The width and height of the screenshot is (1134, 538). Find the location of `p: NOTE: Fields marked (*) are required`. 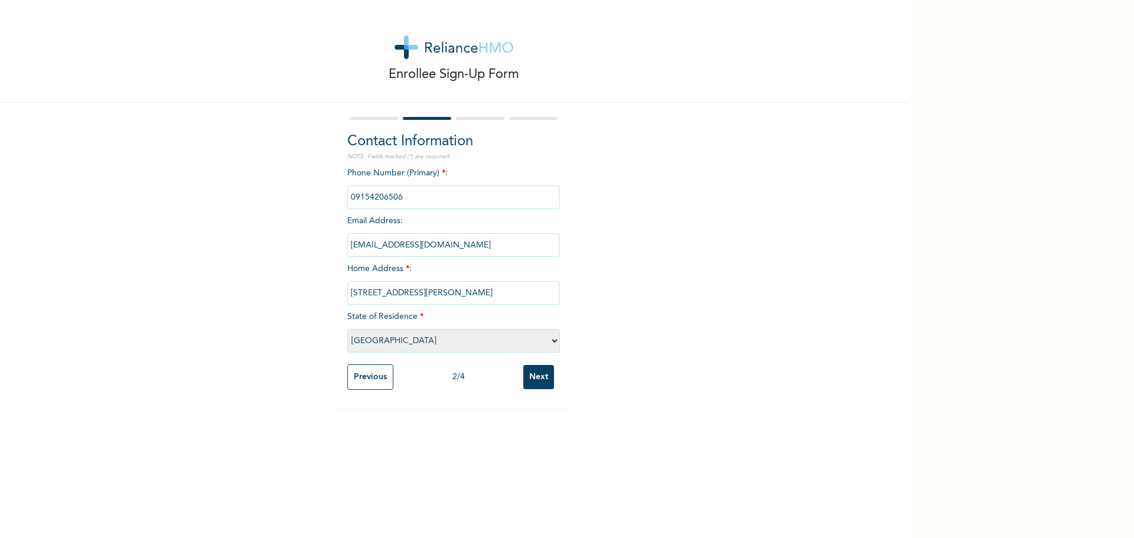

p: NOTE: Fields marked (*) are required is located at coordinates (454, 157).